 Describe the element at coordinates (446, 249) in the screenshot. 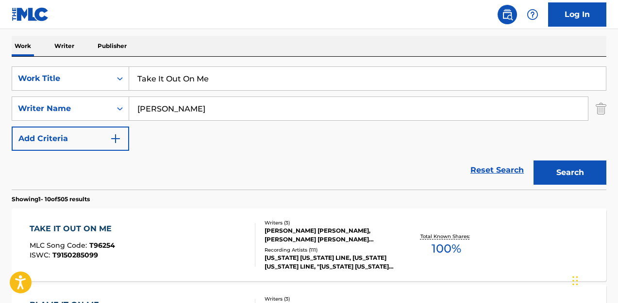

I see `span: 100 %` at that location.